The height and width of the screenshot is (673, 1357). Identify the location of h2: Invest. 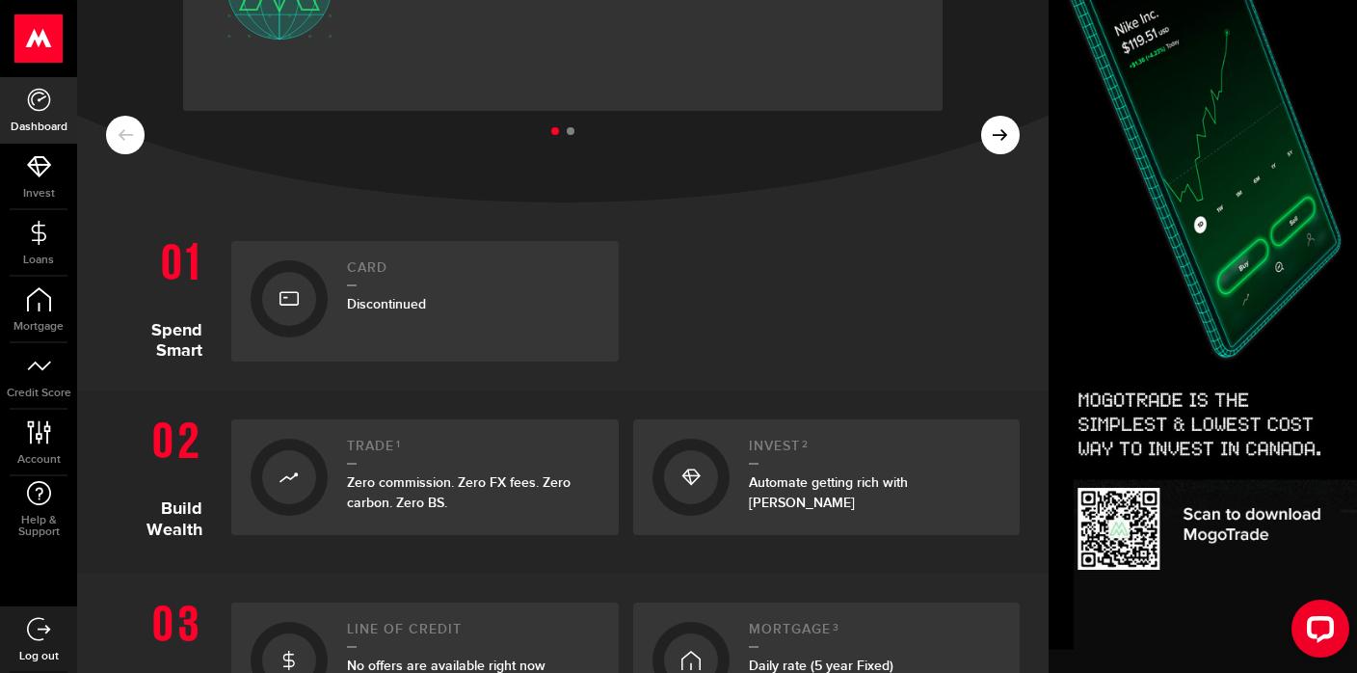
(875, 451).